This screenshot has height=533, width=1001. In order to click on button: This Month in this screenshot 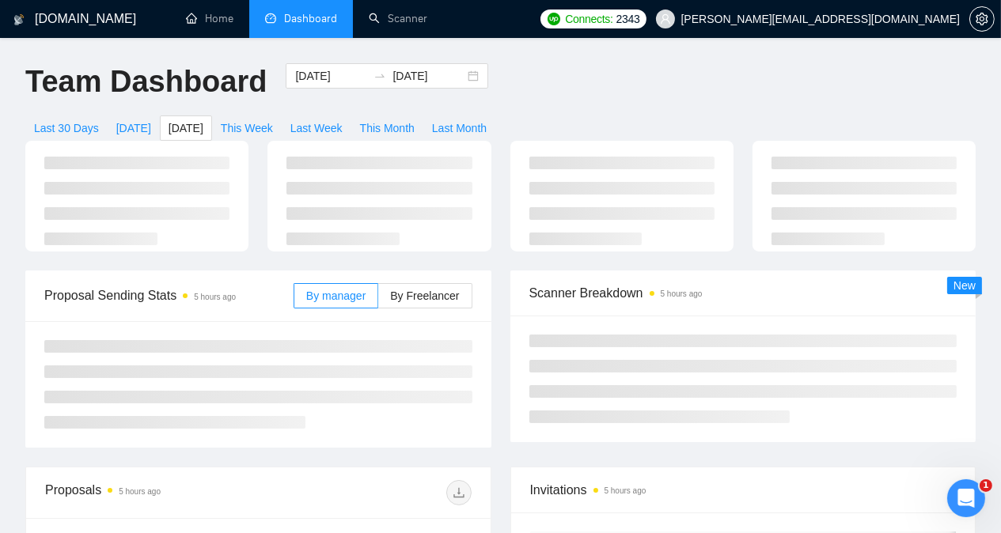, I will do `click(387, 128)`.